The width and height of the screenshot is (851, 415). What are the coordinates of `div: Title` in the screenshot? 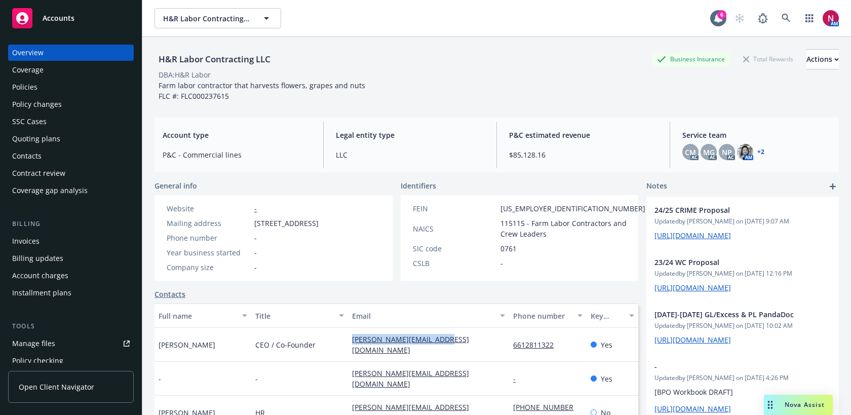 It's located at (294, 316).